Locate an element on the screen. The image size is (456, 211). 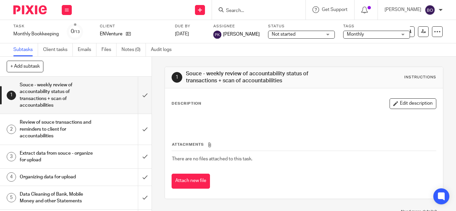
span: Attachments is located at coordinates (188, 144).